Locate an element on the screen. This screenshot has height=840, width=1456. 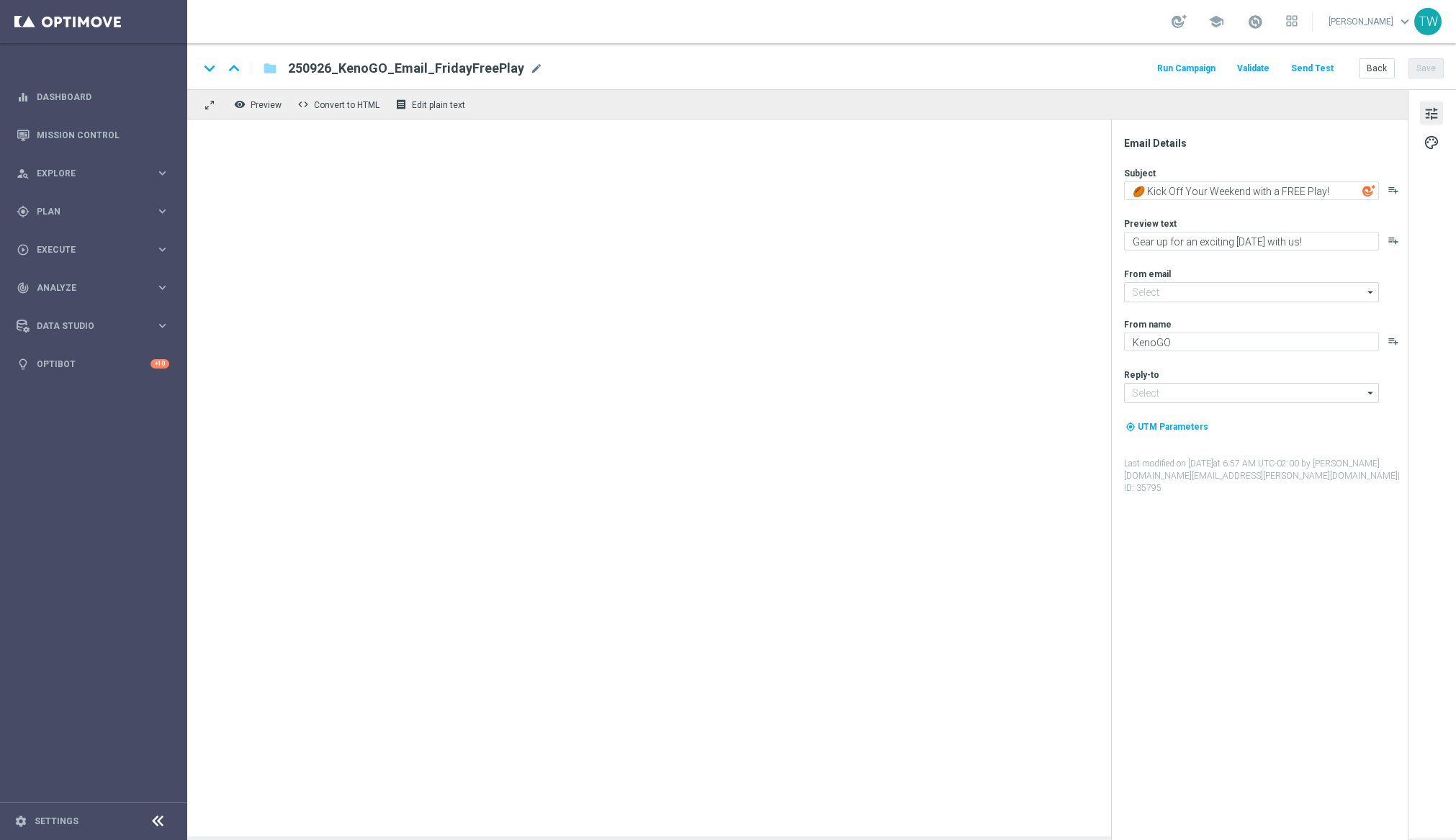
span: keyboard_arrow_down is located at coordinates (1405, 22).